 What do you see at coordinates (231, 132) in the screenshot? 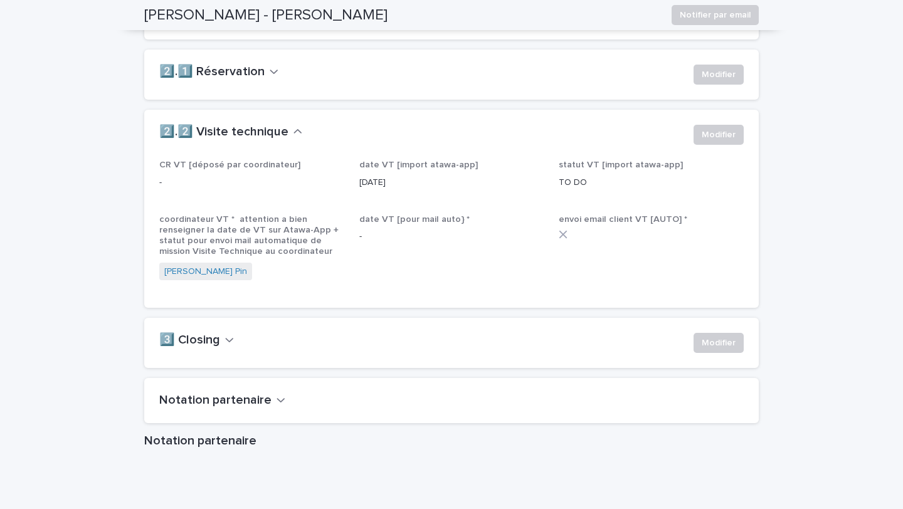
I see `button: 2️⃣.2️⃣ Visite technique` at bounding box center [231, 132].